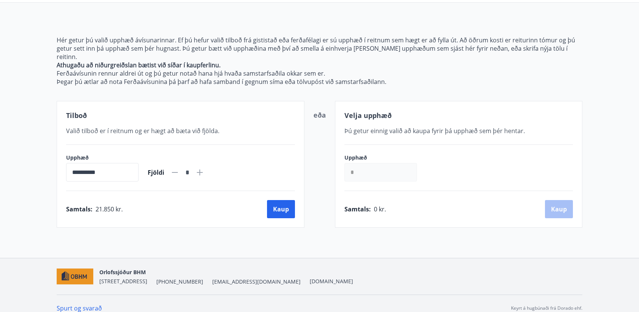 Image resolution: width=639 pixels, height=312 pixels. Describe the element at coordinates (547, 308) in the screenshot. I see `p: Keyrt á hugbúnaði frá Dorado ehf.` at that location.